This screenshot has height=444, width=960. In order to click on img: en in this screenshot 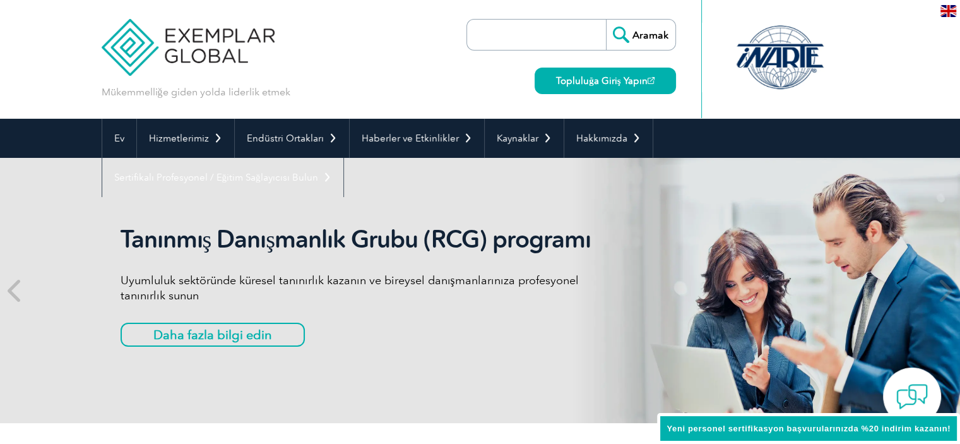, I will do `click(948, 11)`.